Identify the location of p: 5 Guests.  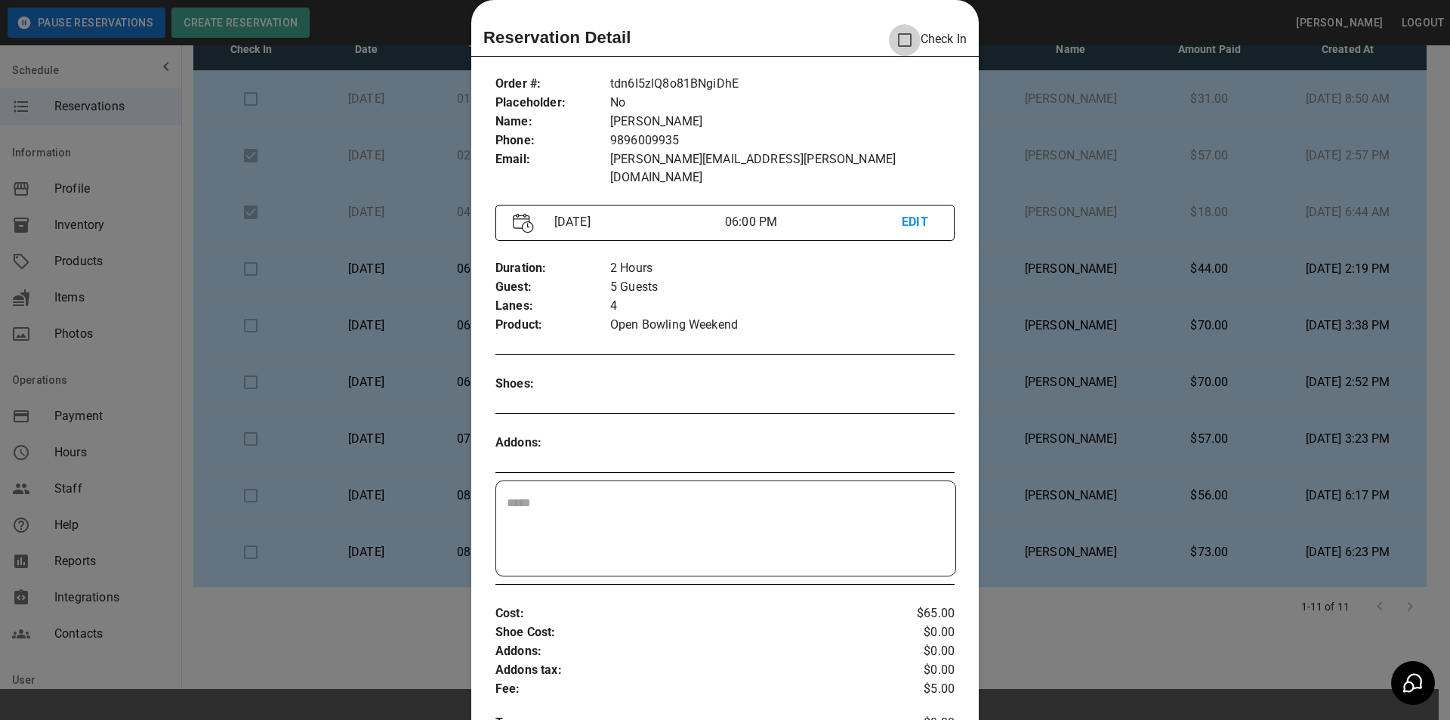
(783, 287).